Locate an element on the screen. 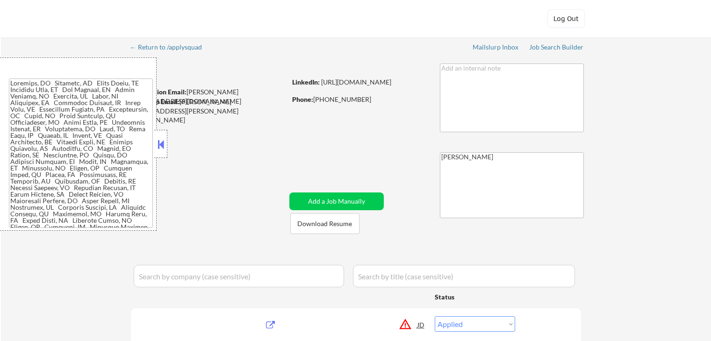 The image size is (711, 341). a: Mailslurp Inbox is located at coordinates (496, 48).